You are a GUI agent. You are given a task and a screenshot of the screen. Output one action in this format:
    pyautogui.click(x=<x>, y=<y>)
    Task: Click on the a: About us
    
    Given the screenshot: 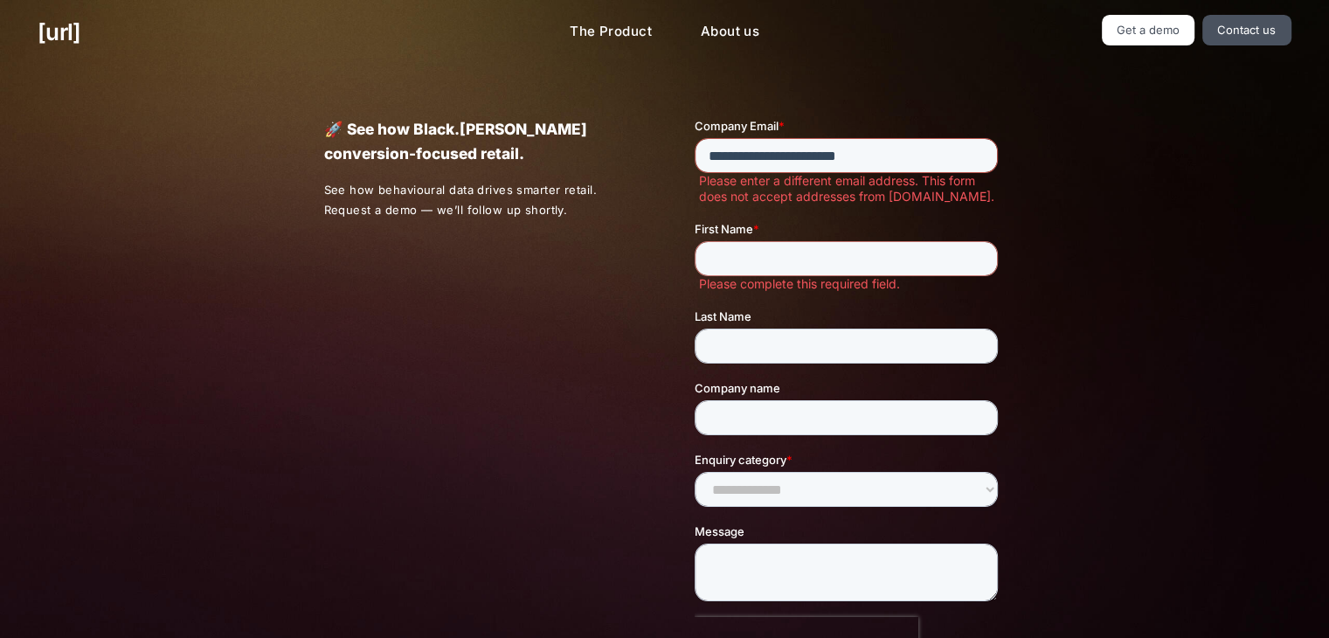 What is the action you would take?
    pyautogui.click(x=729, y=31)
    